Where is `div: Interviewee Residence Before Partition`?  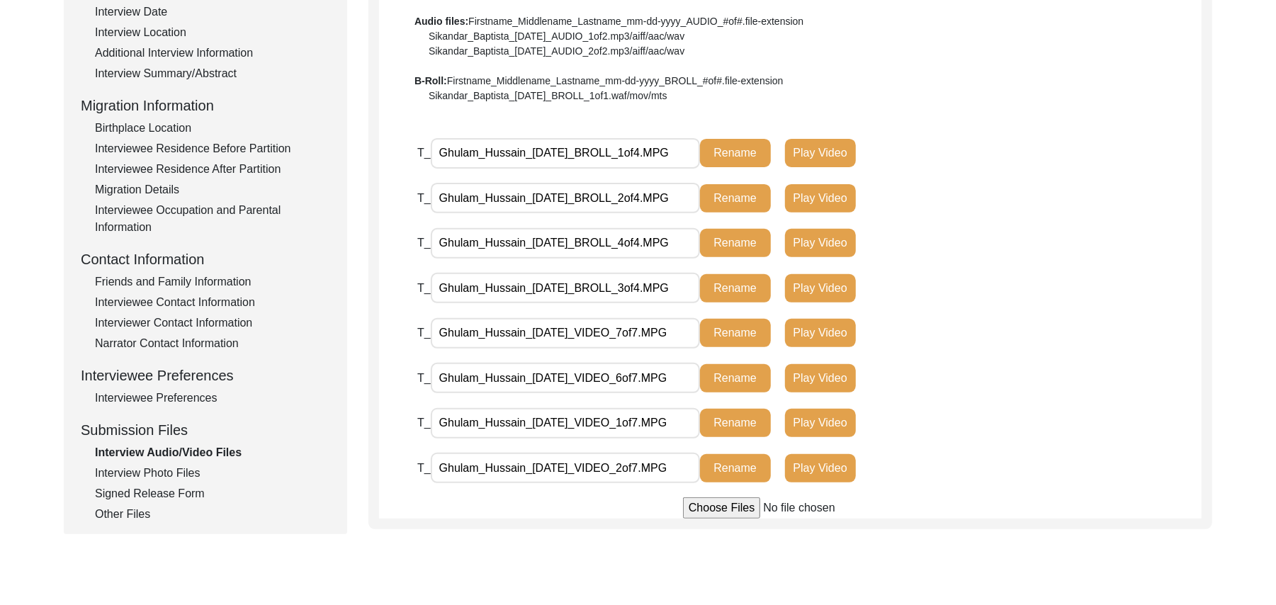
div: Interviewee Residence Before Partition is located at coordinates (213, 149).